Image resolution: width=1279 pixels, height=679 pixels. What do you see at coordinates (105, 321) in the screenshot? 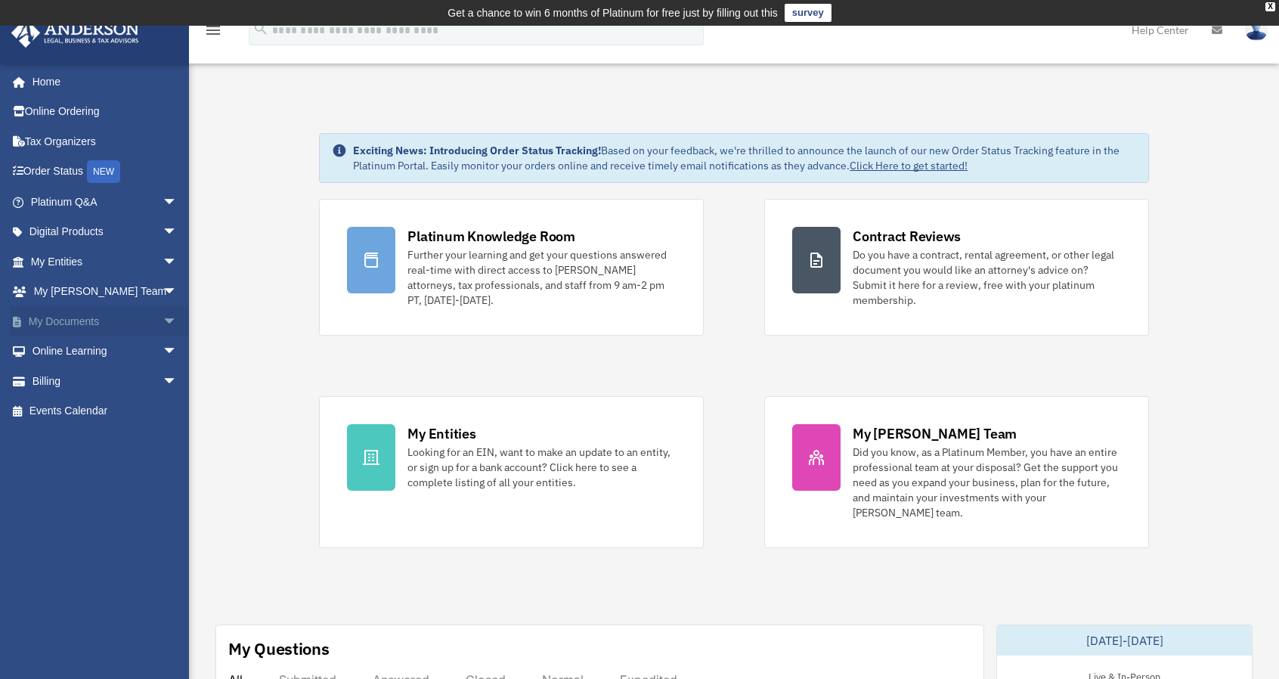
I see `a: My Documentsarrow_drop_down` at bounding box center [105, 321].